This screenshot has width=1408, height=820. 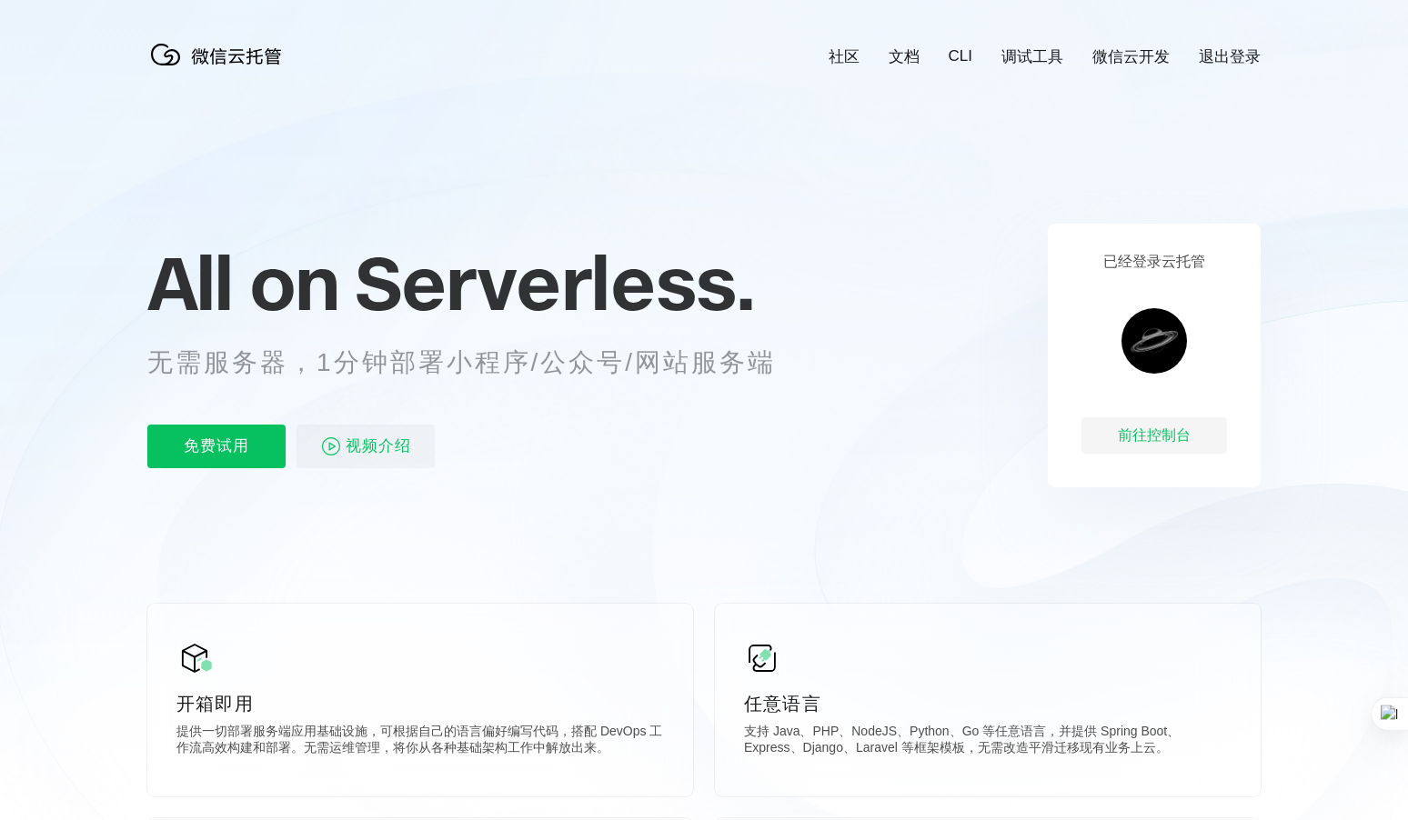 What do you see at coordinates (1032, 56) in the screenshot?
I see `a: 调试工具` at bounding box center [1032, 56].